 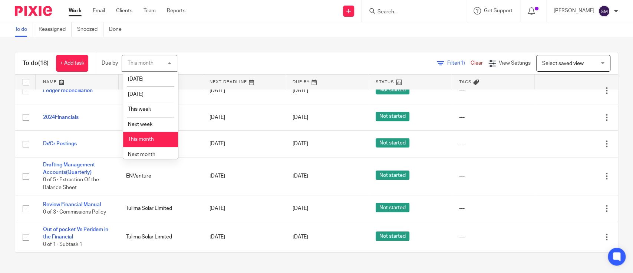 What do you see at coordinates (160, 176) in the screenshot?
I see `td: ENVenture` at bounding box center [160, 176].